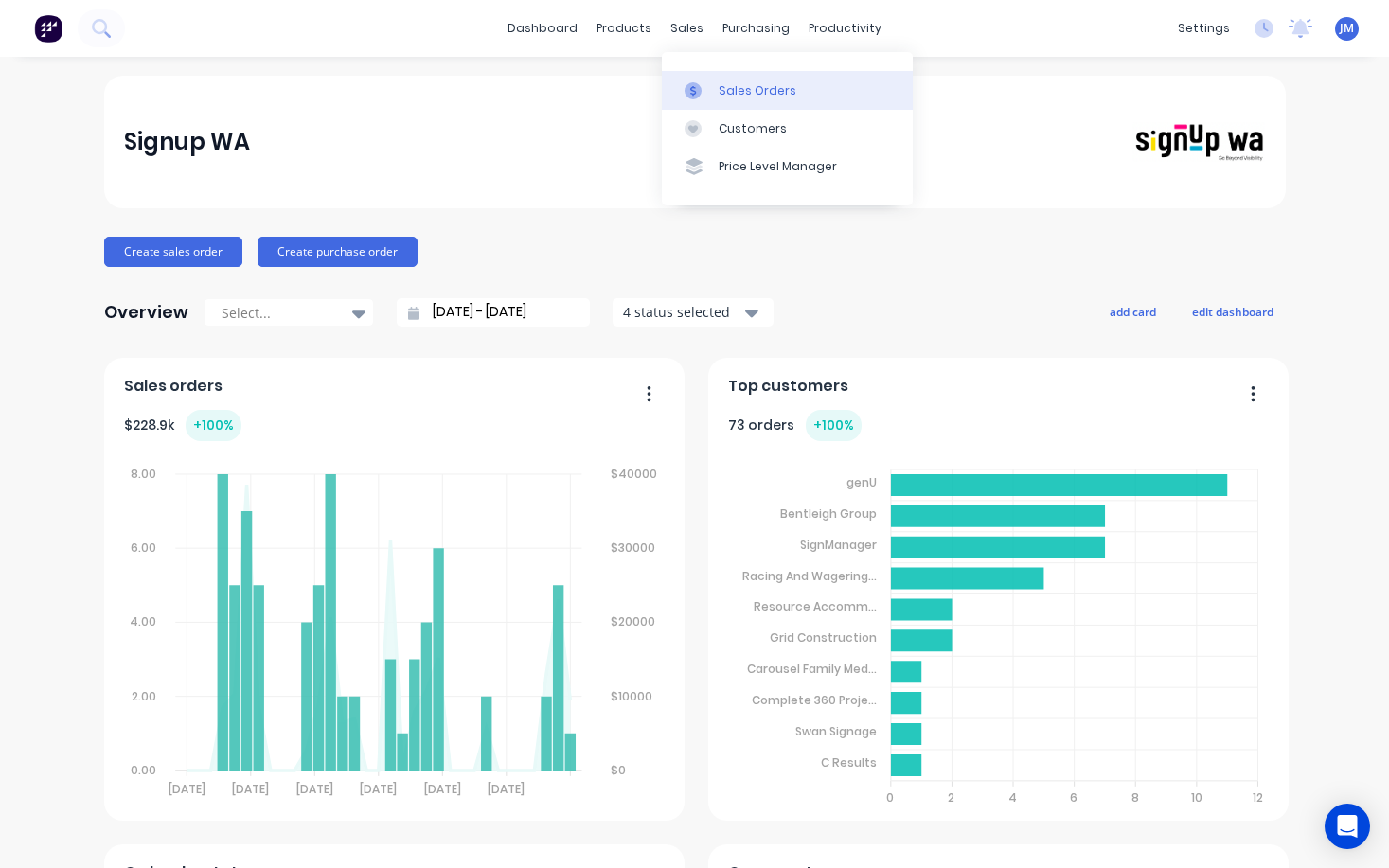  What do you see at coordinates (810, 574) in the screenshot?
I see `tspan: Racing And Wagering...` at bounding box center [810, 574].